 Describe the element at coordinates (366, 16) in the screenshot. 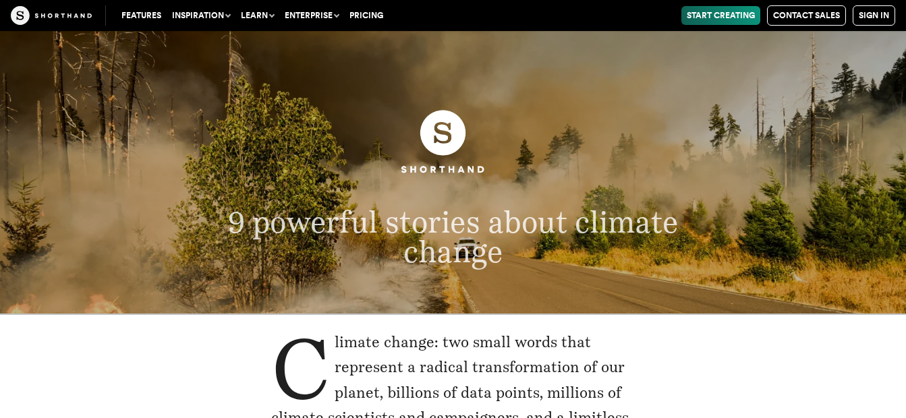

I see `a: Pricing` at that location.